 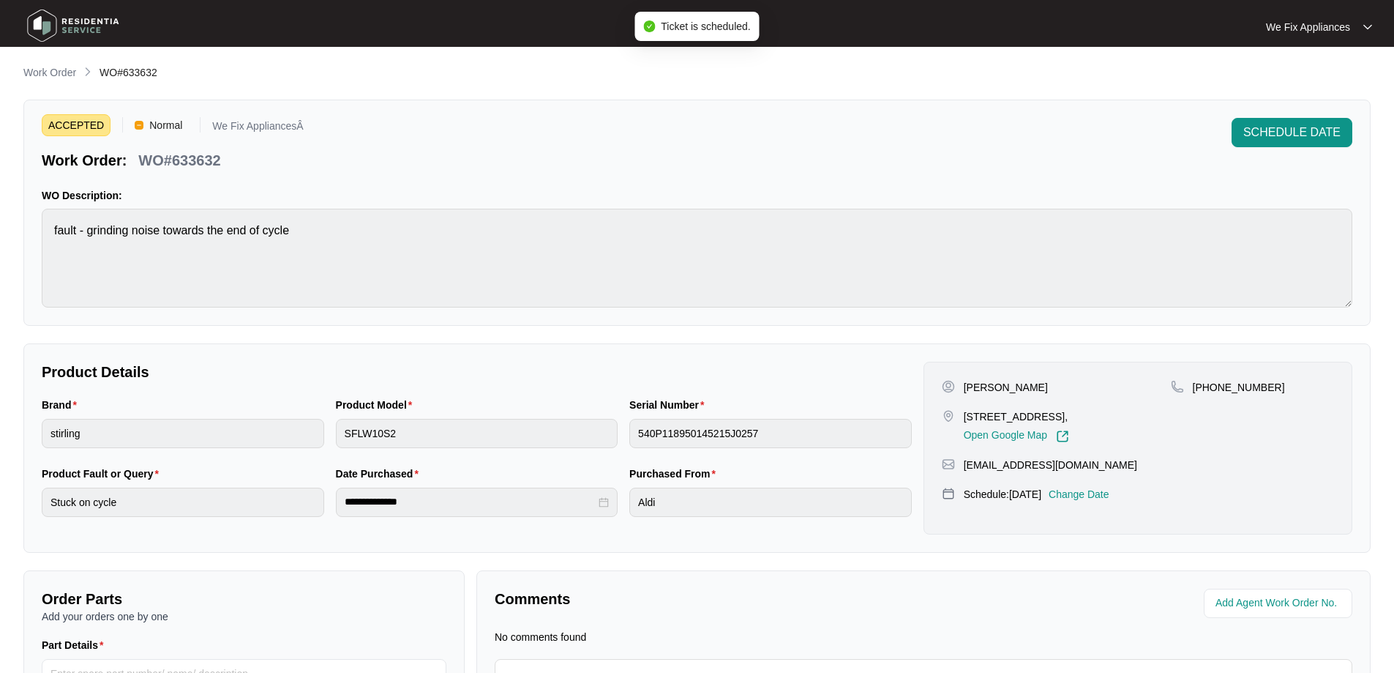 I want to click on label: Serial Number, so click(x=670, y=405).